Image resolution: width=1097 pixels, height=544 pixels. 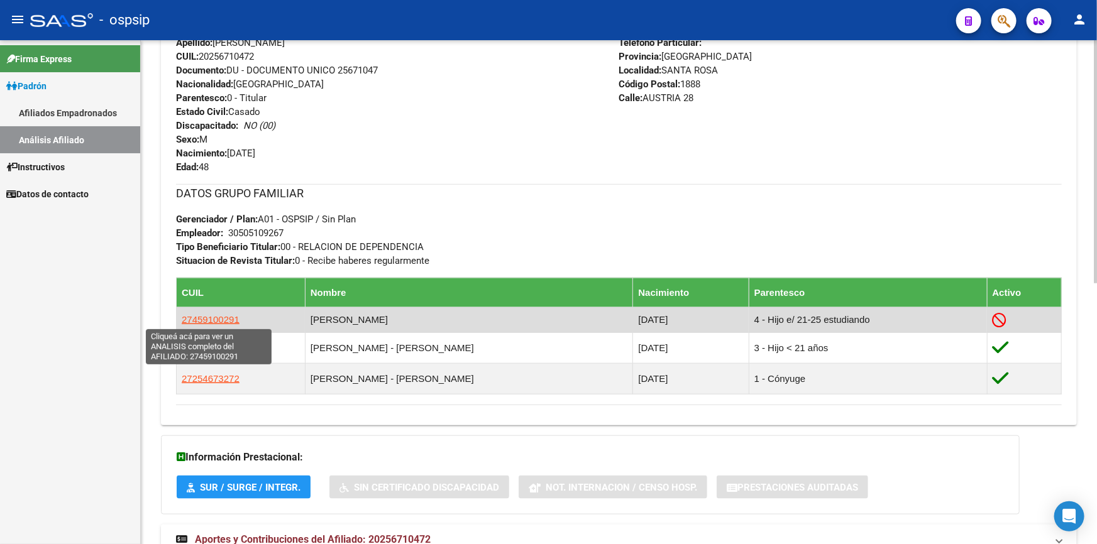 What do you see at coordinates (204, 84) in the screenshot?
I see `strong: Nacionalidad:` at bounding box center [204, 84].